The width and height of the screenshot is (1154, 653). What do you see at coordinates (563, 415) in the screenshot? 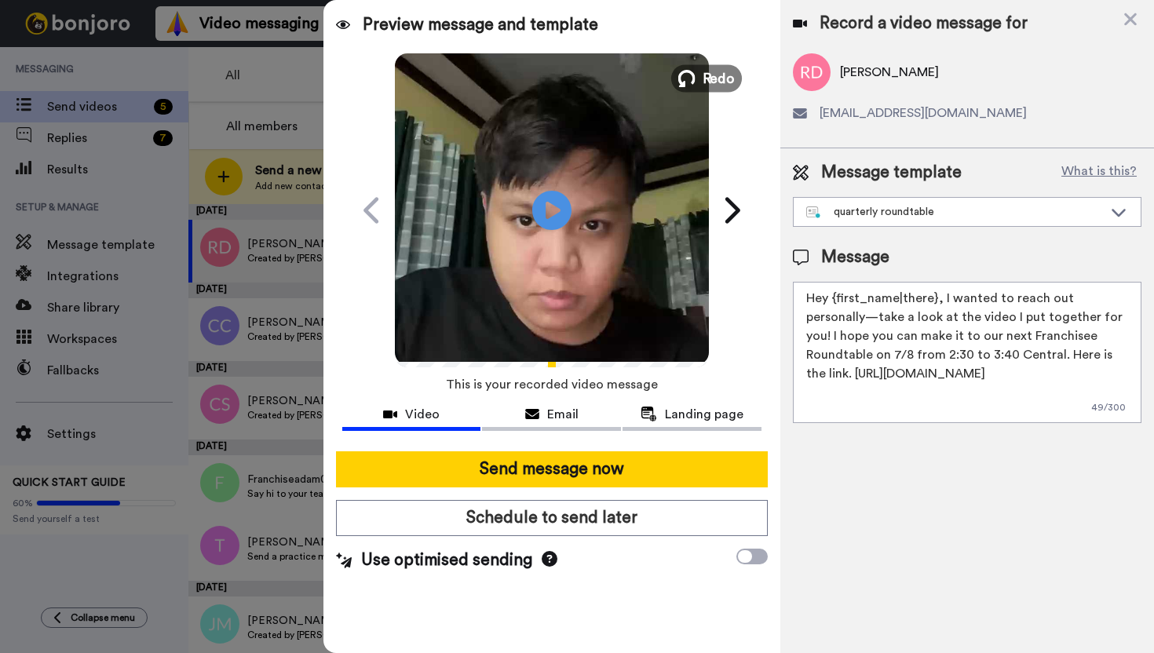
I see `span: Email` at bounding box center [563, 415].